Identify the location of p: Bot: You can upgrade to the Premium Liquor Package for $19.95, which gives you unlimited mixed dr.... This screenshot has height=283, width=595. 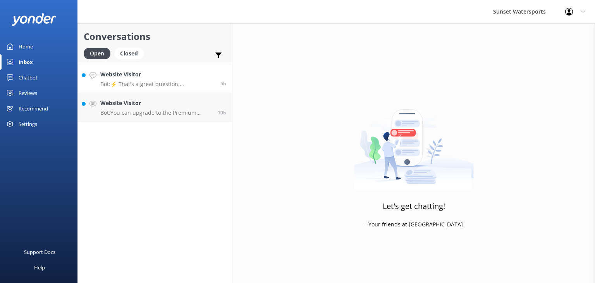
(156, 113).